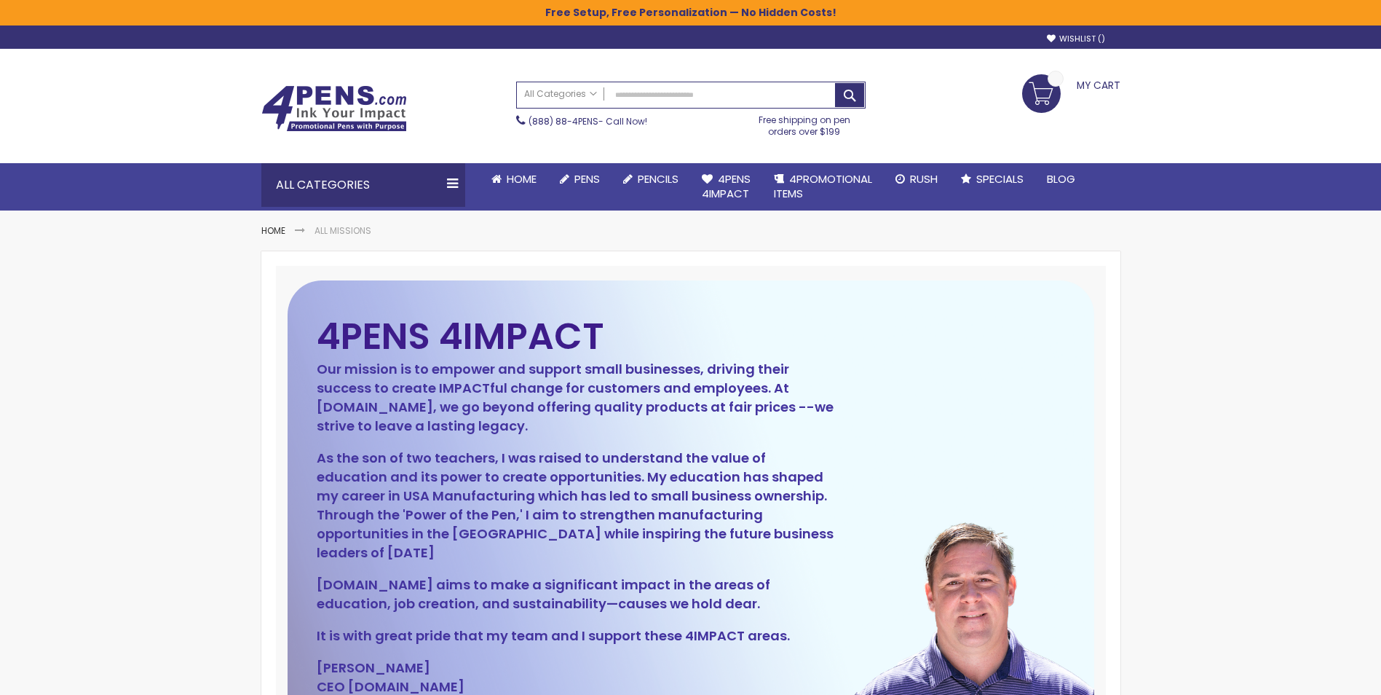 The image size is (1381, 695). Describe the element at coordinates (924, 178) in the screenshot. I see `span: Rush` at that location.